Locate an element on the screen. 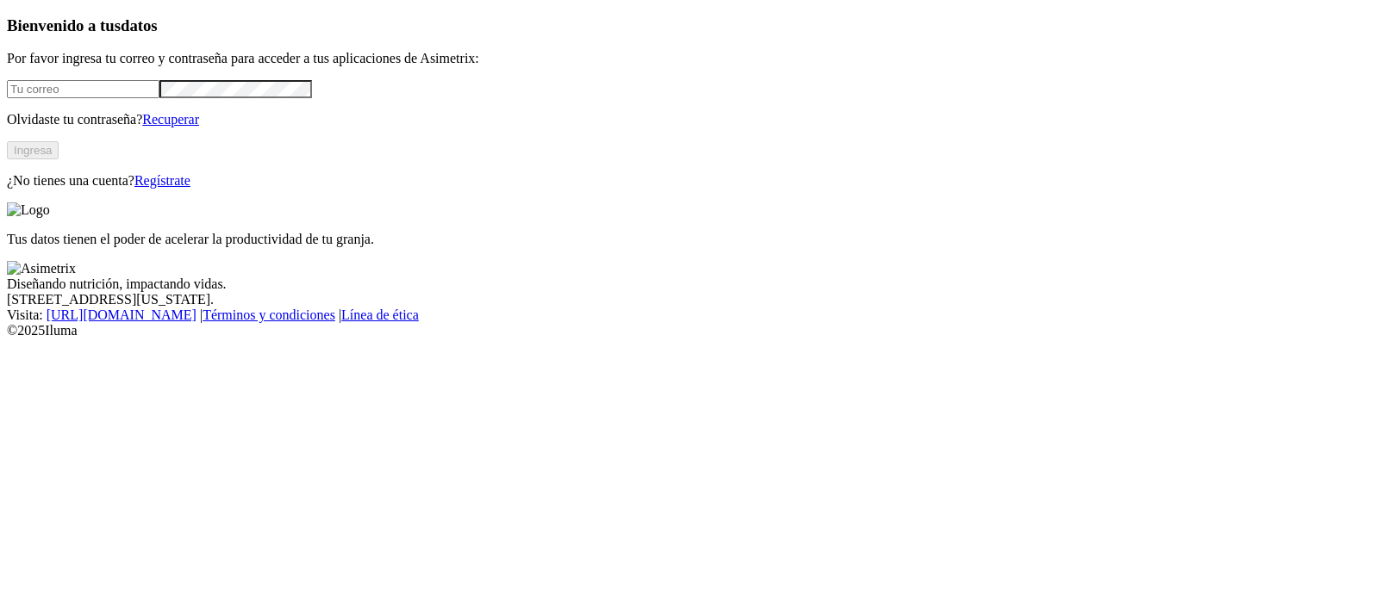 This screenshot has width=1379, height=602. p: ¿No tienes una cuenta? is located at coordinates (689, 181).